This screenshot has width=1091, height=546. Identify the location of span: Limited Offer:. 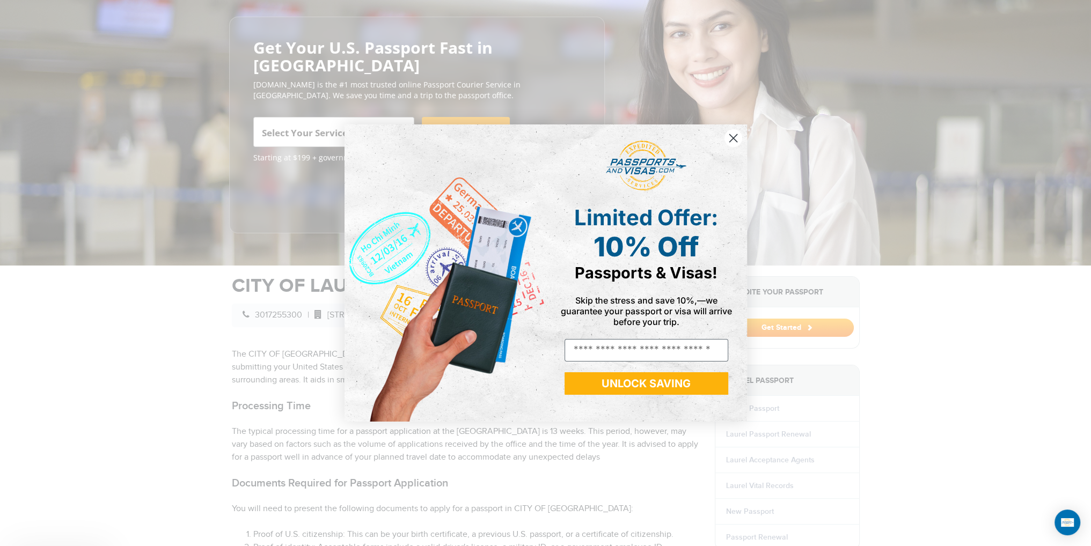
(646, 217).